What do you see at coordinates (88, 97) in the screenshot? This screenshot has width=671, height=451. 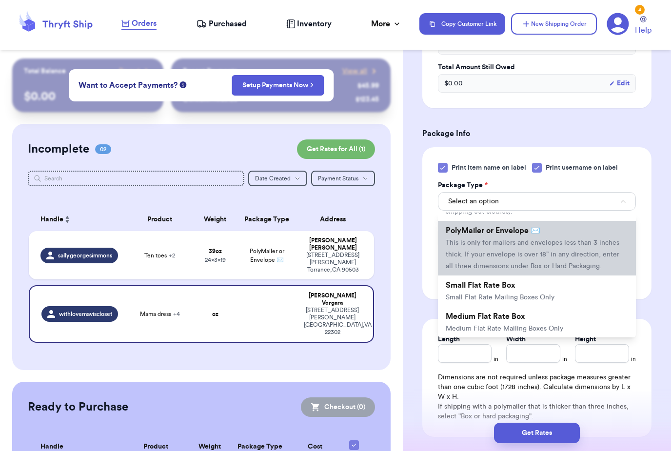 I see `p: $ 0.00` at bounding box center [88, 97].